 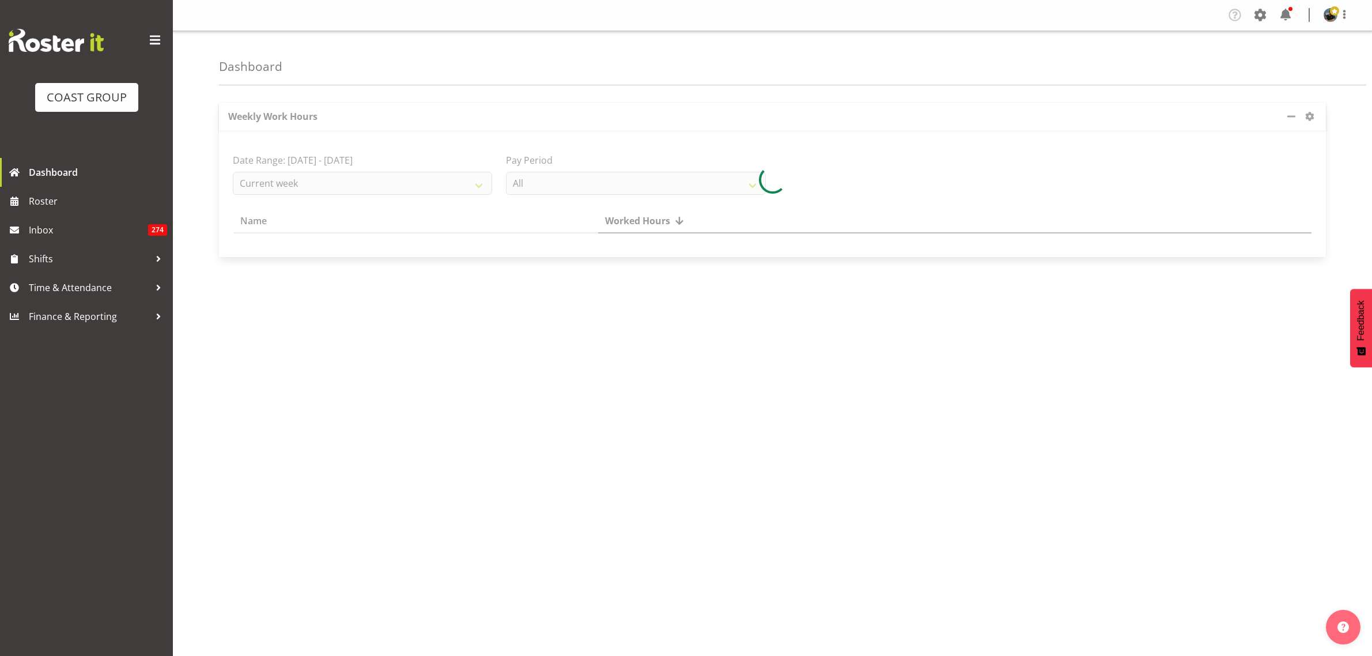 What do you see at coordinates (89, 288) in the screenshot?
I see `span: Time & Attendance` at bounding box center [89, 288].